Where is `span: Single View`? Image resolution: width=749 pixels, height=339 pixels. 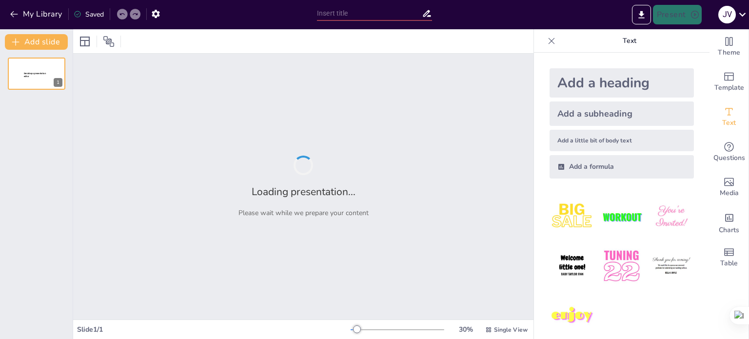 span: Single View is located at coordinates (511, 330).